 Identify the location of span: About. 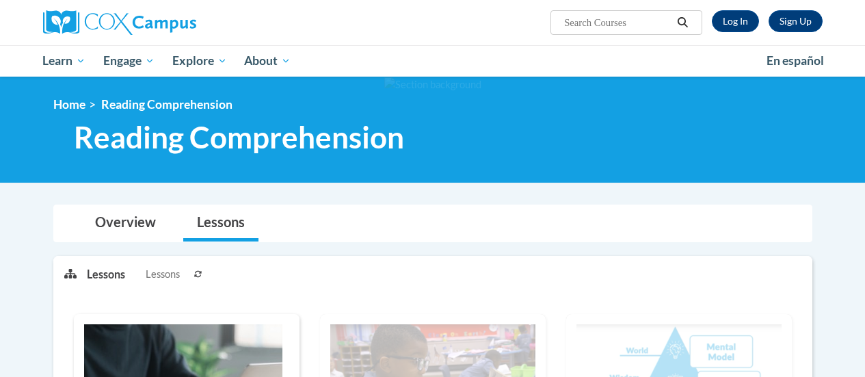
(267, 61).